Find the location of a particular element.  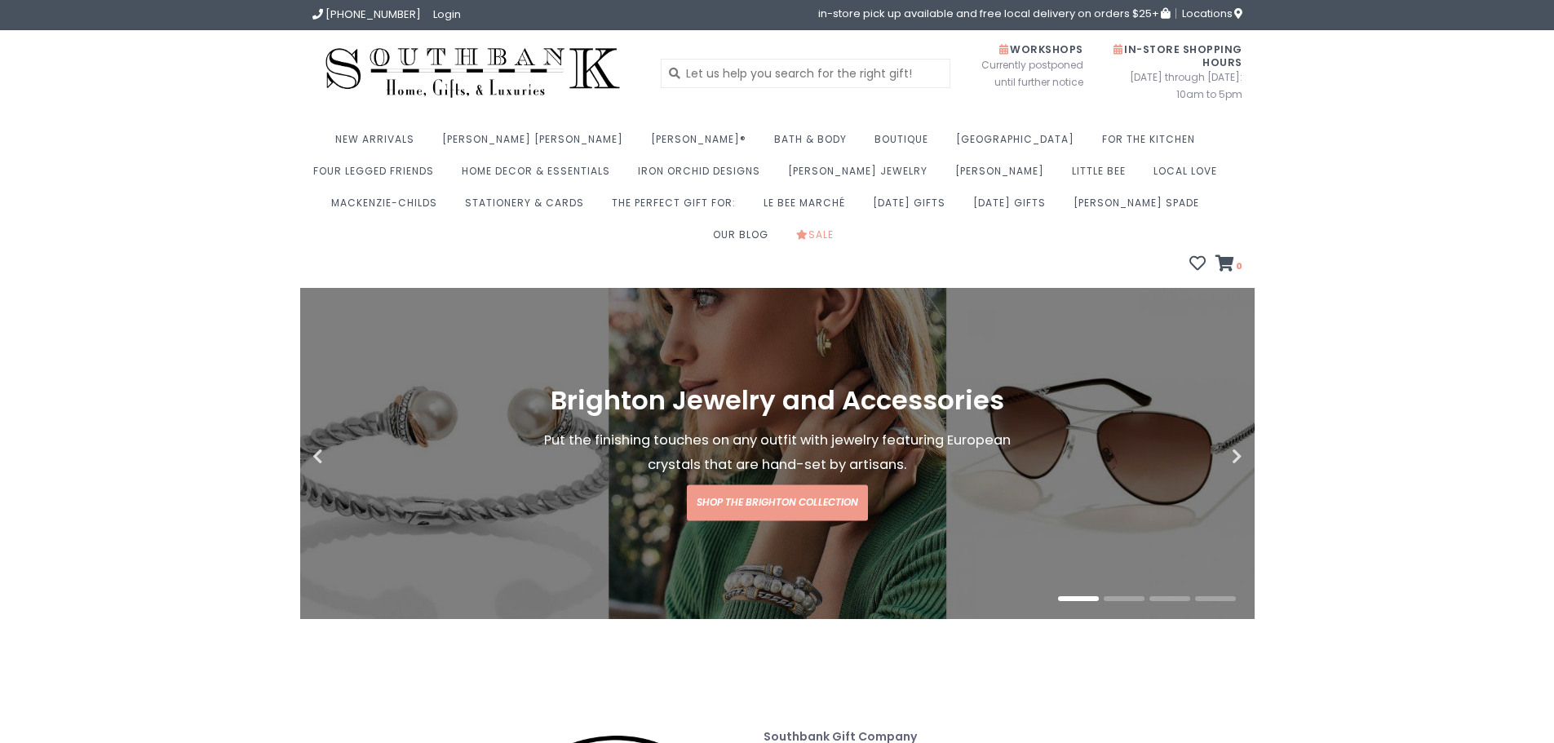

a: Sale is located at coordinates (819, 239).